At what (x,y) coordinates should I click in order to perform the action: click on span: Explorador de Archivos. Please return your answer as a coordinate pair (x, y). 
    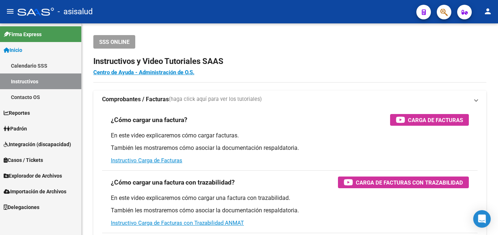
    Looking at the image, I should click on (33, 175).